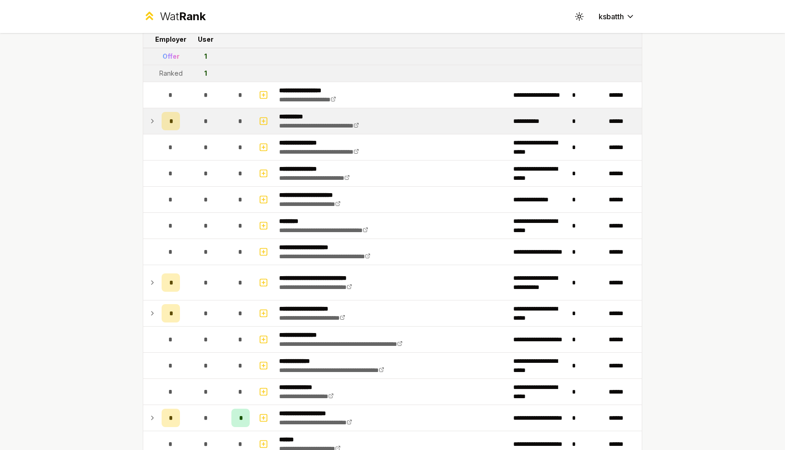 This screenshot has height=450, width=785. What do you see at coordinates (183, 17) in the screenshot?
I see `div: Wat` at bounding box center [183, 17].